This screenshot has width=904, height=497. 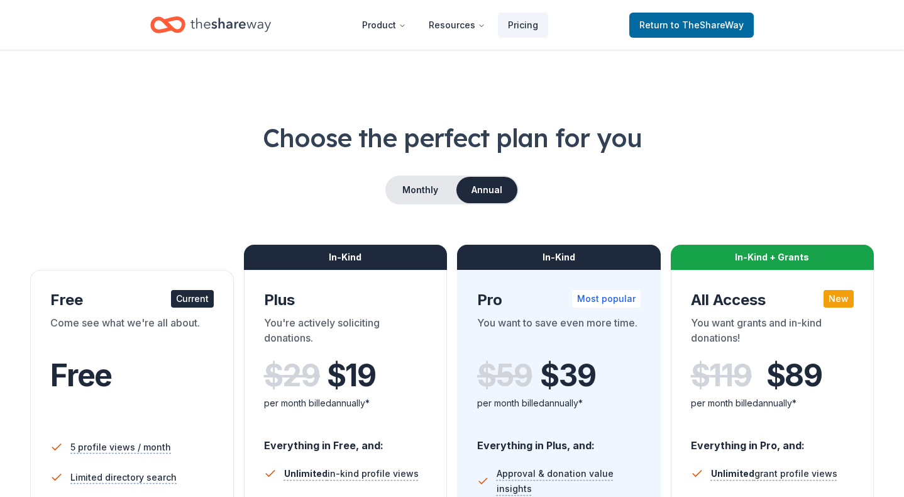 What do you see at coordinates (773, 257) in the screenshot?
I see `div: In-Kind + Grants` at bounding box center [773, 257].